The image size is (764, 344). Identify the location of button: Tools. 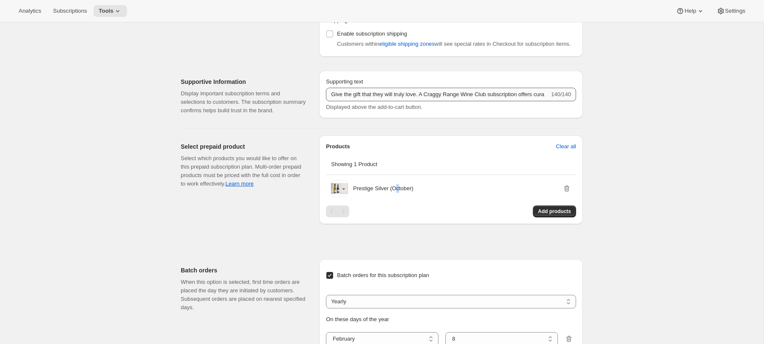
(110, 11).